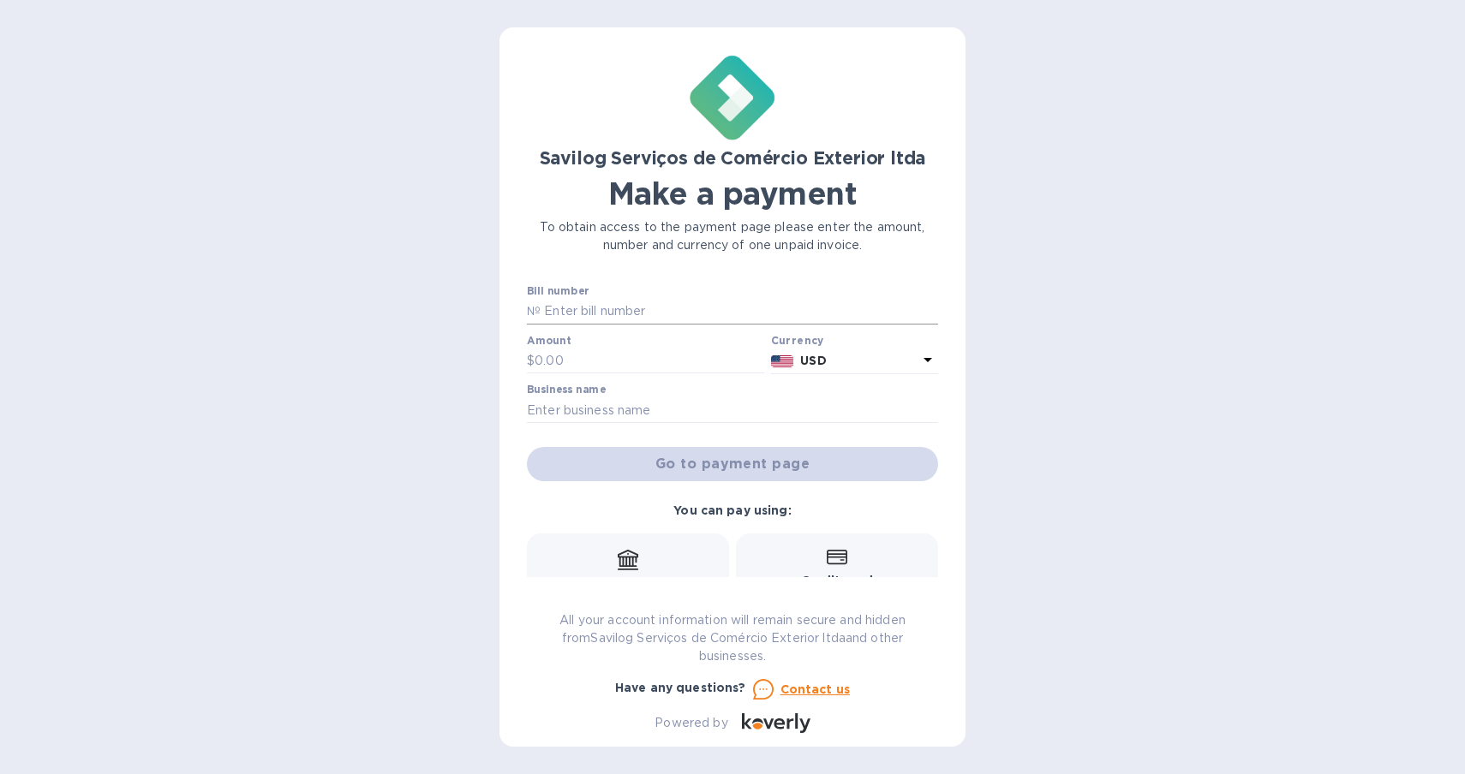 The height and width of the screenshot is (774, 1465). I want to click on img: USD, so click(782, 362).